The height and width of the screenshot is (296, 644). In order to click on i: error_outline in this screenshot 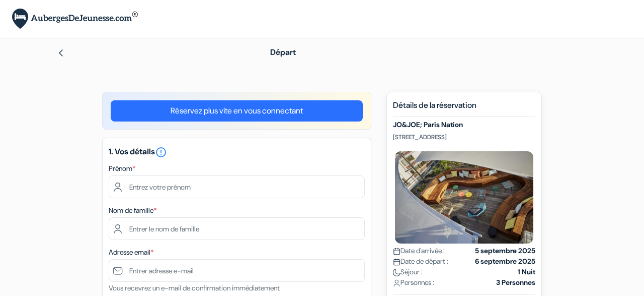, I will do `click(161, 152)`.